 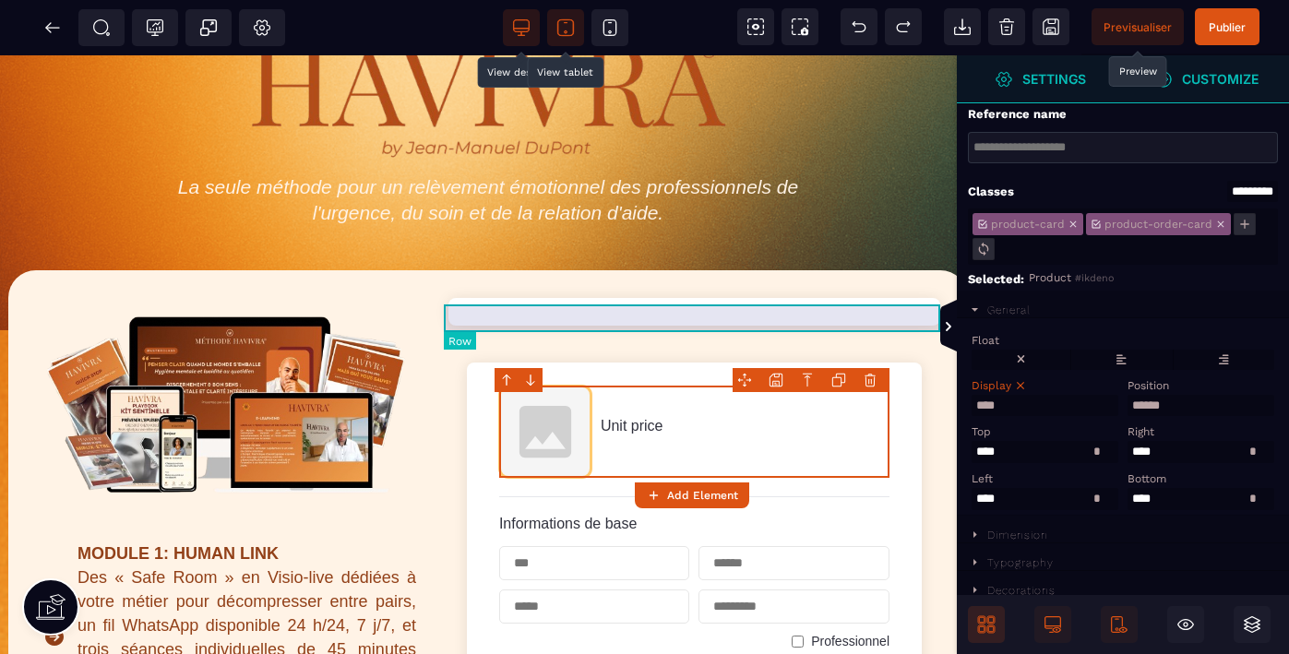 What do you see at coordinates (246, 498) in the screenshot?
I see `div: MODULE 1: HUMAN LINK` at bounding box center [246, 498].